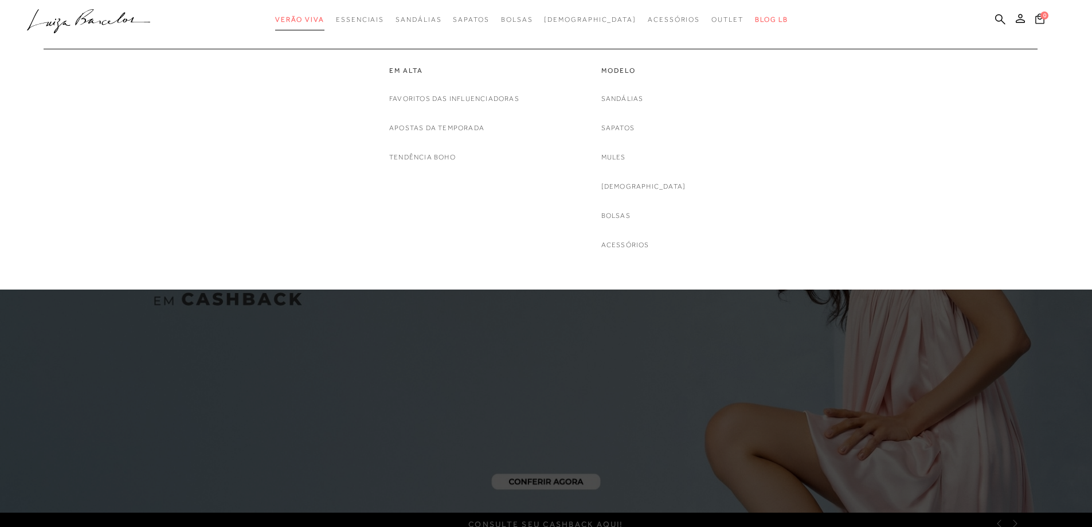  I want to click on span: 0, so click(1044, 15).